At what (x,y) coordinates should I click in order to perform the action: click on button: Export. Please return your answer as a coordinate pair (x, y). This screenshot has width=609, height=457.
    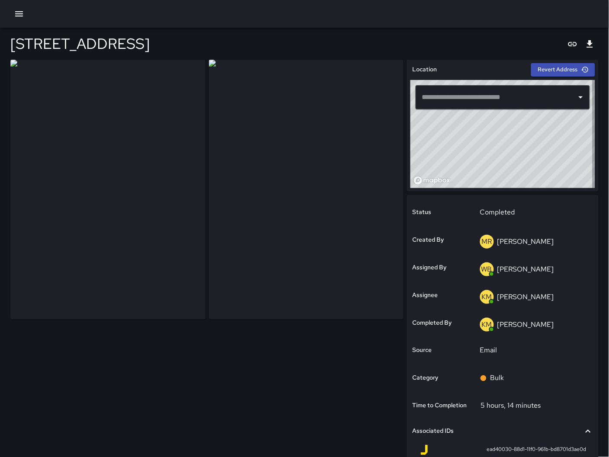
    Looking at the image, I should click on (590, 44).